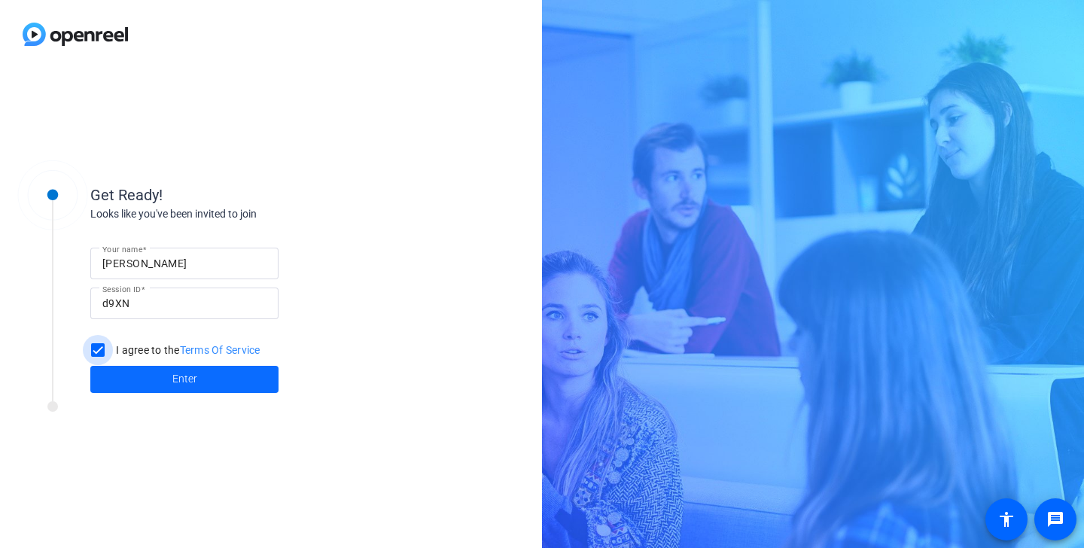 This screenshot has height=548, width=1084. Describe the element at coordinates (1006, 519) in the screenshot. I see `mat-icon: accessibility` at that location.